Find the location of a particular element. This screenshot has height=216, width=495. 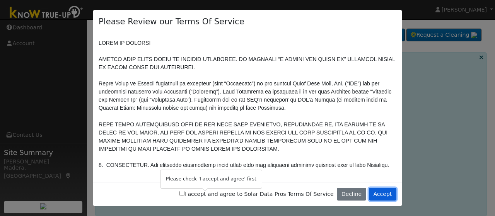

label: I accept and agree to Solar Data Pros Terms Of Service is located at coordinates (256, 194).